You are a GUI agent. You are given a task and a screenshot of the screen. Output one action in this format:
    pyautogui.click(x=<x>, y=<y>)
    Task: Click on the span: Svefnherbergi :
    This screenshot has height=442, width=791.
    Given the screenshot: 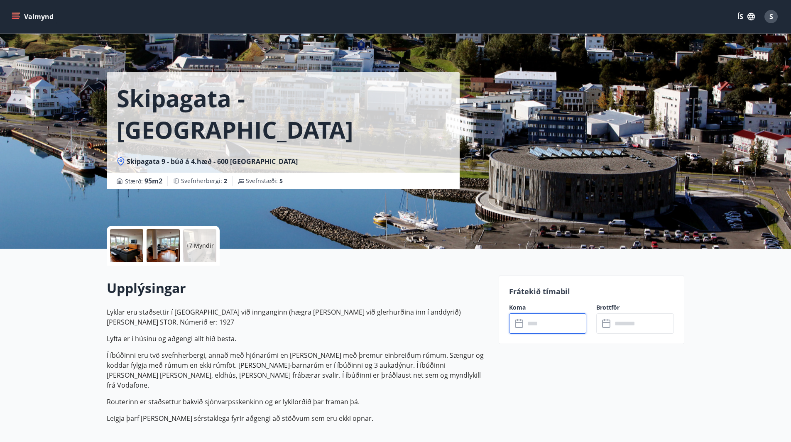 What is the action you would take?
    pyautogui.click(x=204, y=181)
    